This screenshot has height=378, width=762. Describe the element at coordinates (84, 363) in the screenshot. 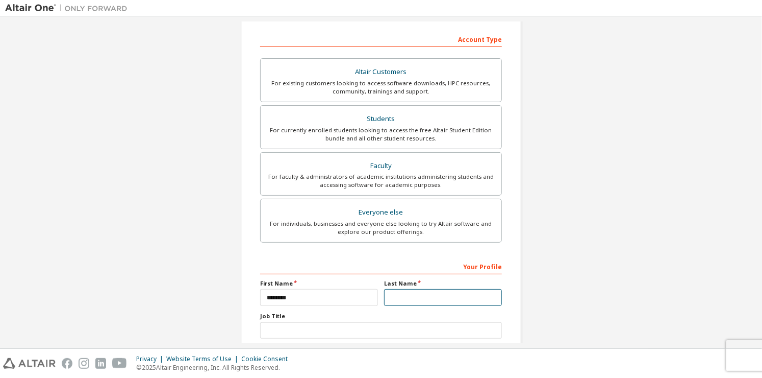

I see `img: instagram.svg` at that location.